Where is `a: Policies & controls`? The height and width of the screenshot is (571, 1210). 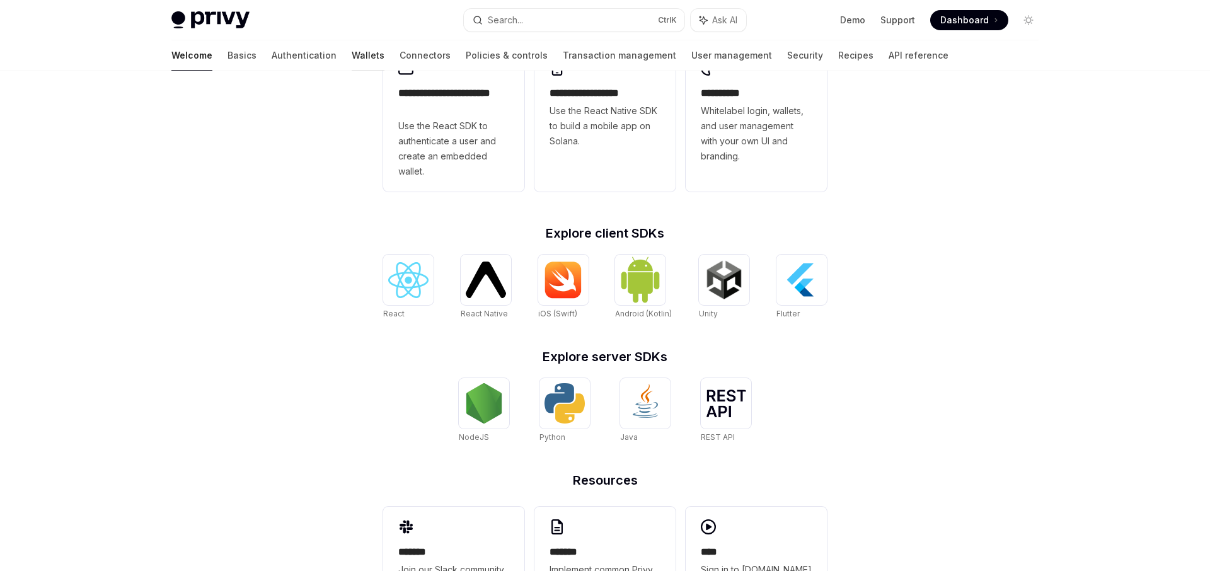 a: Policies & controls is located at coordinates (507, 55).